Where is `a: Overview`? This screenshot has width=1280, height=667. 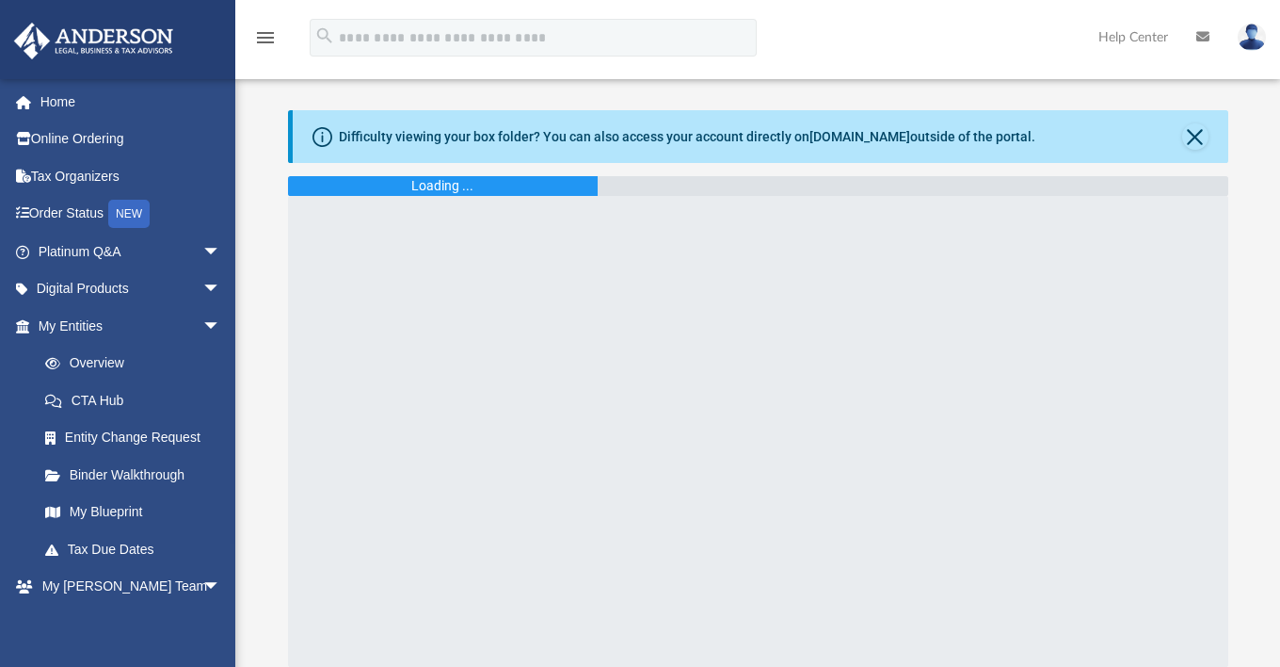 a: Overview is located at coordinates (137, 363).